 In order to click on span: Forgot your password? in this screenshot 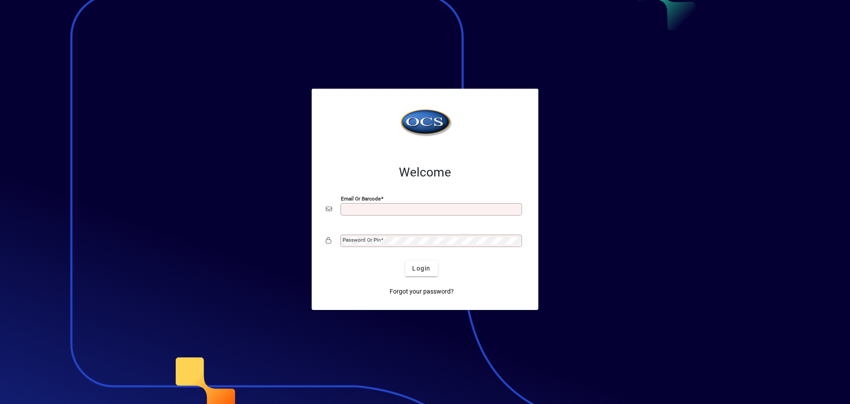, I will do `click(422, 291)`.